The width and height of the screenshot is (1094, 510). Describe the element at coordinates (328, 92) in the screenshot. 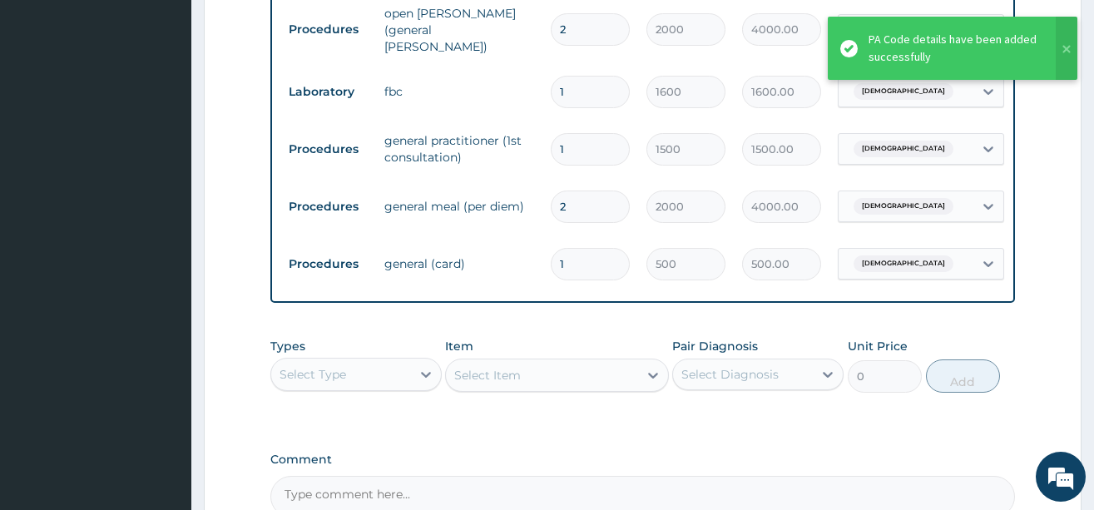

I see `td: Laboratory` at that location.